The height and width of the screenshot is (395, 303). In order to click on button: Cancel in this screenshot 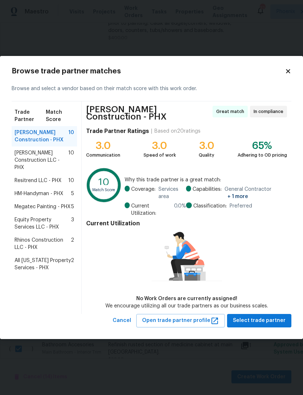, I will do `click(122, 320)`.